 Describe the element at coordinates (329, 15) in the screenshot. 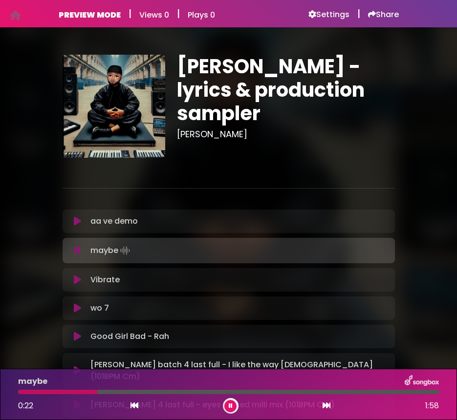

I see `h6: Settings` at that location.